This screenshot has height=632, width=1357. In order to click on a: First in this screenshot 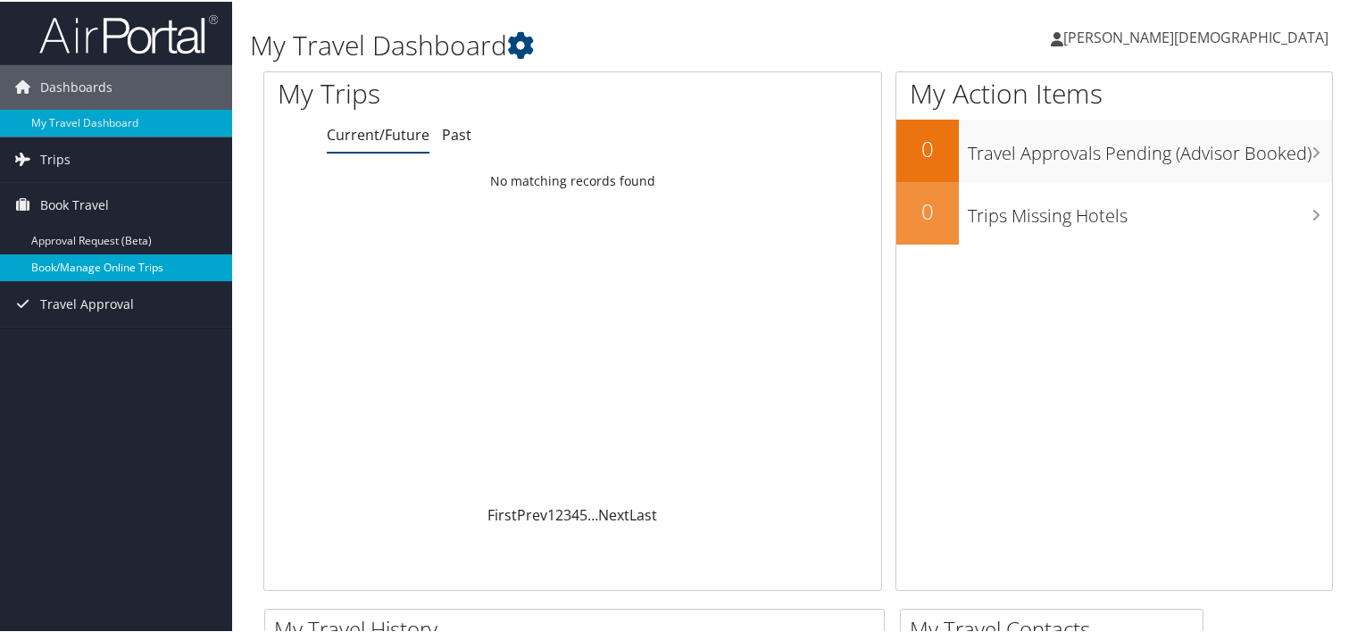, I will do `click(502, 513)`.